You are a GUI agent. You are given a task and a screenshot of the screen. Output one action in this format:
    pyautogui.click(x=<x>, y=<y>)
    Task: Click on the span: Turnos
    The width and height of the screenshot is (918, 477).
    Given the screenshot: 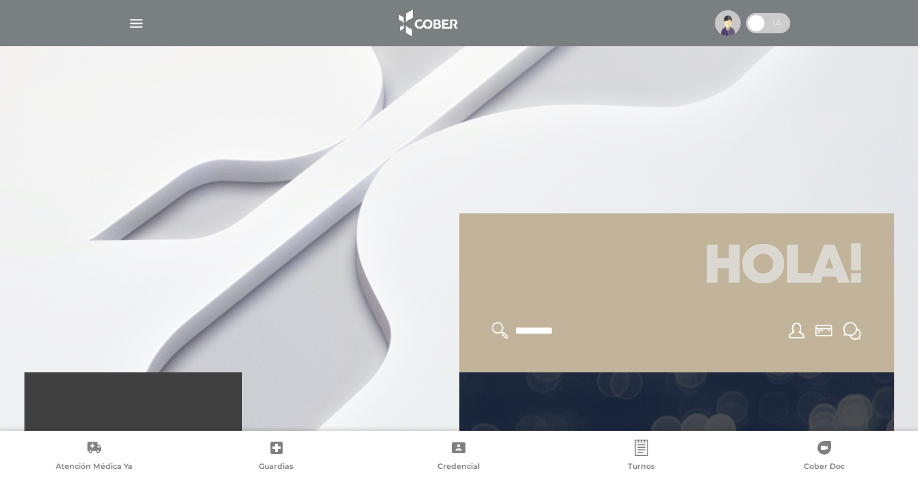 What is the action you would take?
    pyautogui.click(x=642, y=468)
    